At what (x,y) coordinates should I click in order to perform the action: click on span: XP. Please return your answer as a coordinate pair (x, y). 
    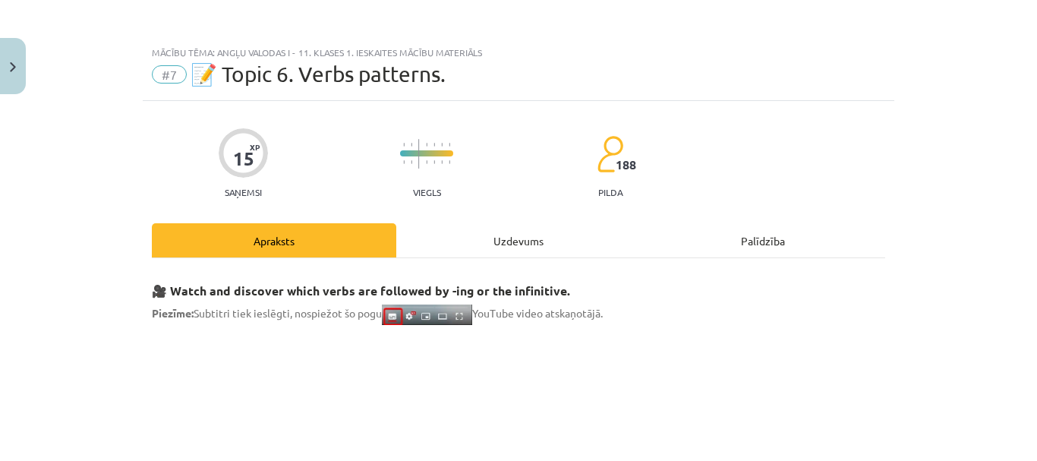
    Looking at the image, I should click on (254, 147).